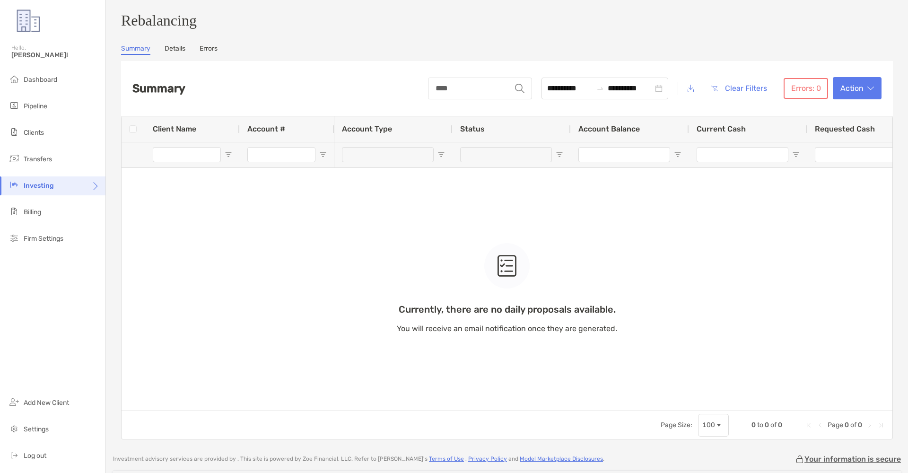 This screenshot has width=908, height=473. What do you see at coordinates (208, 50) in the screenshot?
I see `a: Errors` at bounding box center [208, 50].